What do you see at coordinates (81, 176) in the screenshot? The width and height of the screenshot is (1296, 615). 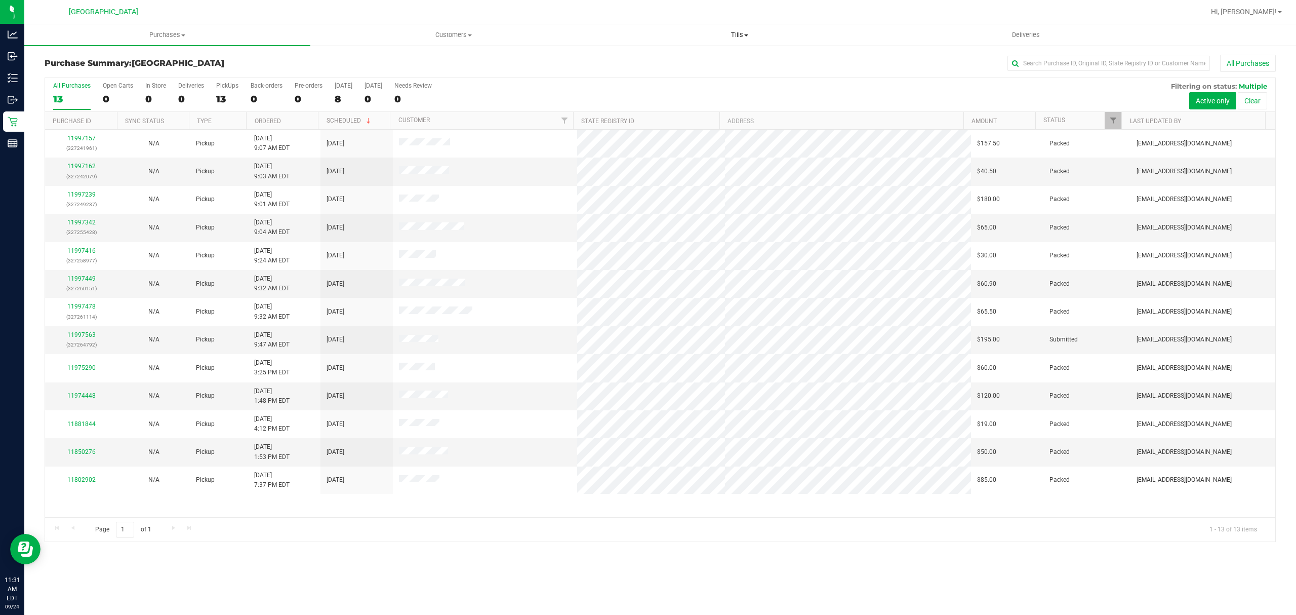 I see `p: (327242079)` at bounding box center [81, 176].